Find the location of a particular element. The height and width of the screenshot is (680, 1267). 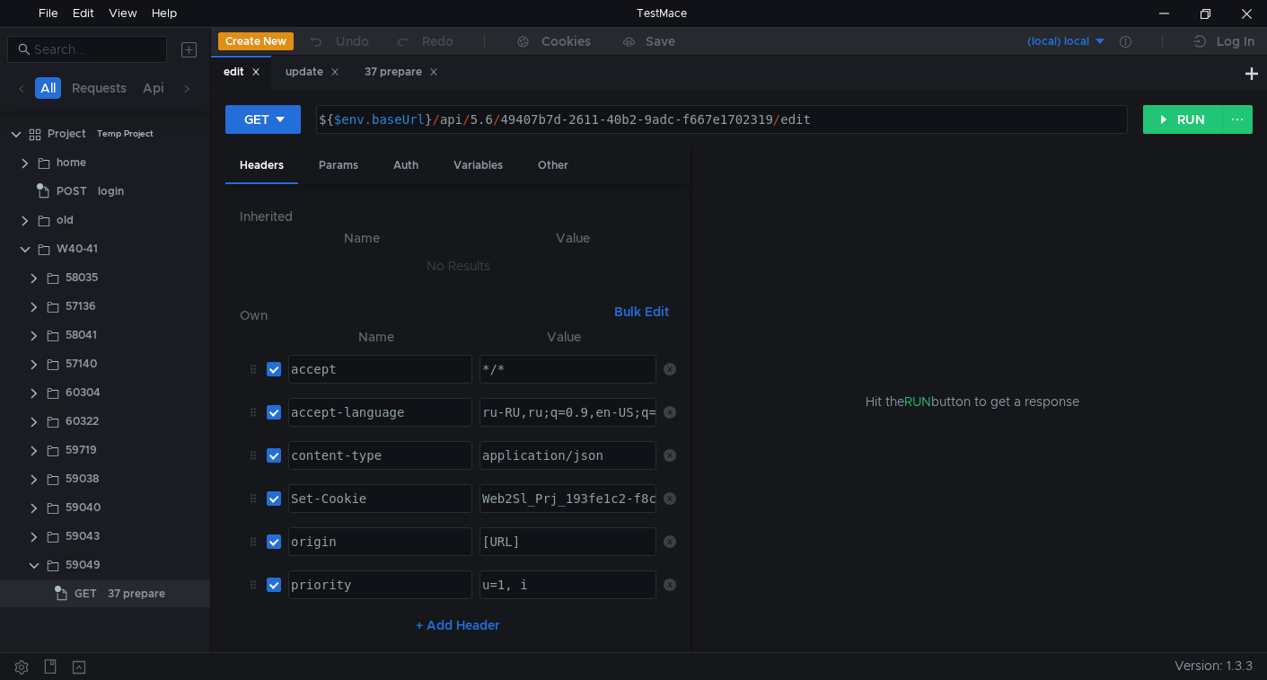

div: Params is located at coordinates (338, 165).